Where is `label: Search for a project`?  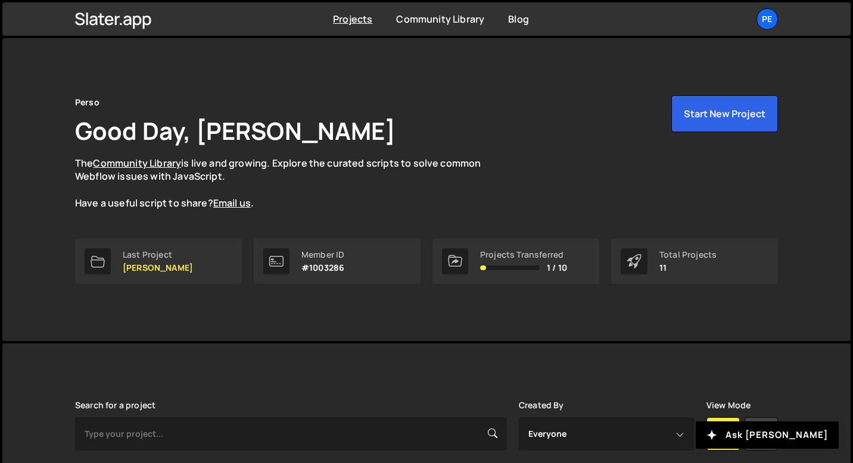
label: Search for a project is located at coordinates (115, 406).